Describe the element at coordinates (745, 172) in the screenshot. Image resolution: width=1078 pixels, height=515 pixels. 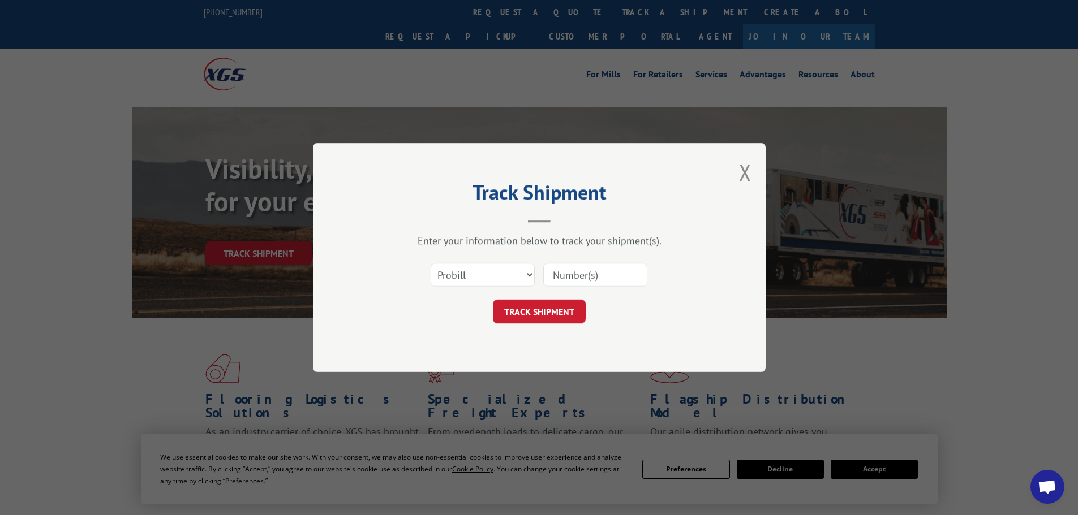
I see `button: Close modal` at that location.